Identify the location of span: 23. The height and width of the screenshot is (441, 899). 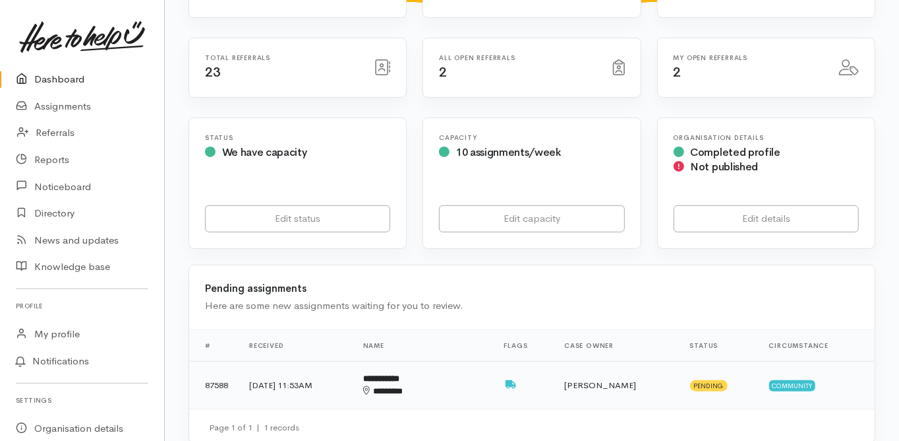
(212, 72).